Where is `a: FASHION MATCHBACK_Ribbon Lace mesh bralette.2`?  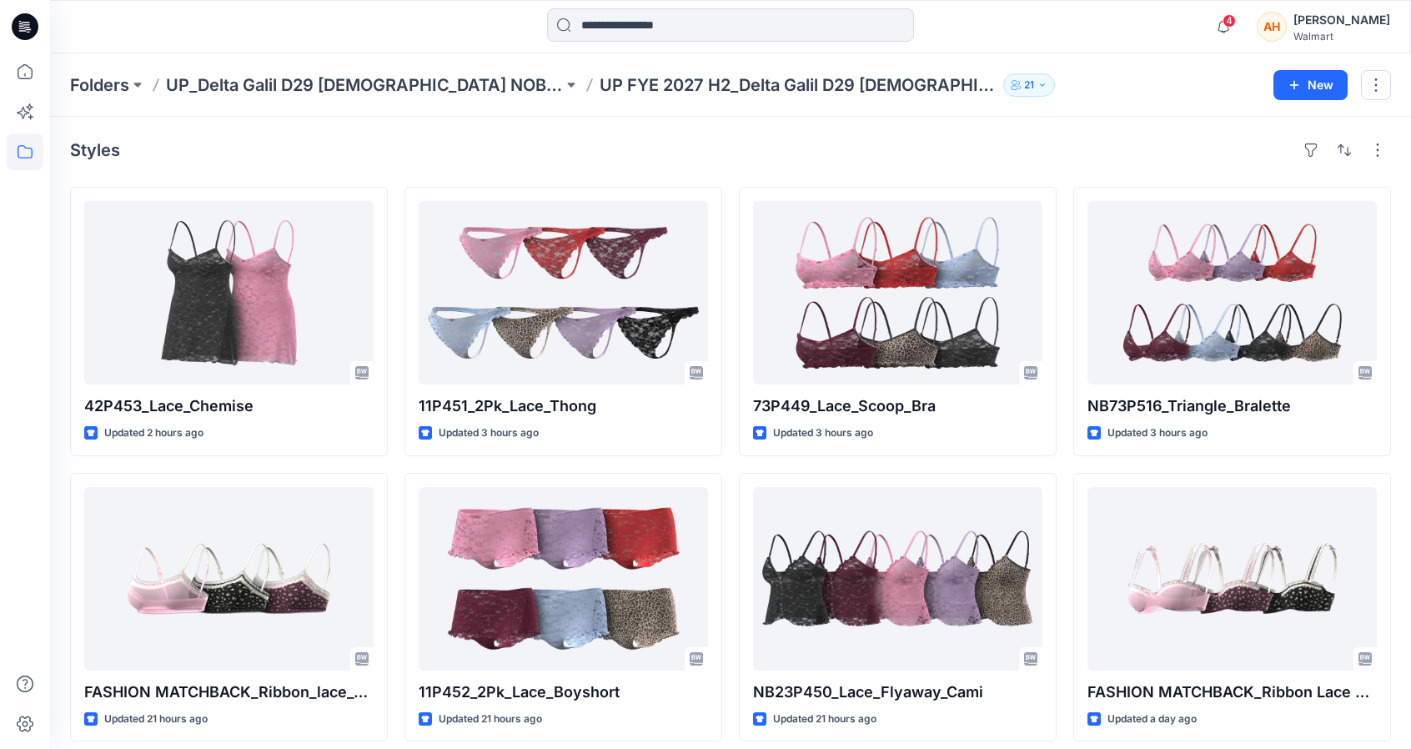 a: FASHION MATCHBACK_Ribbon Lace mesh bralette.2 is located at coordinates (1232, 579).